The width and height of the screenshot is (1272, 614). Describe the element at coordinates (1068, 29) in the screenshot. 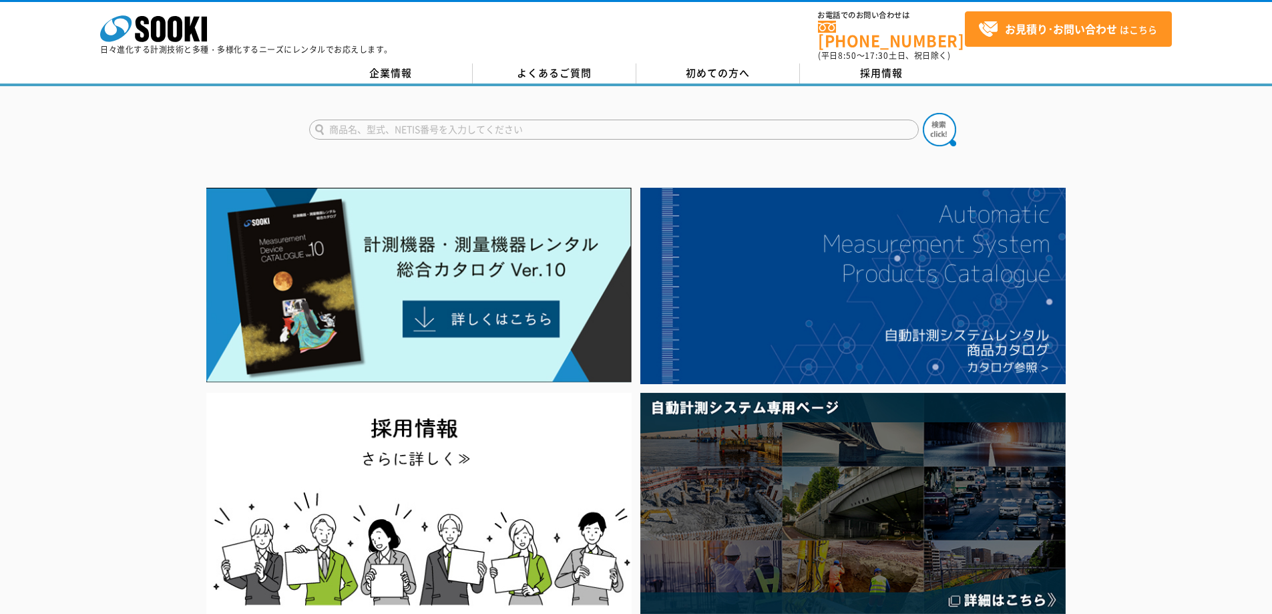

I see `span: はこちら` at that location.